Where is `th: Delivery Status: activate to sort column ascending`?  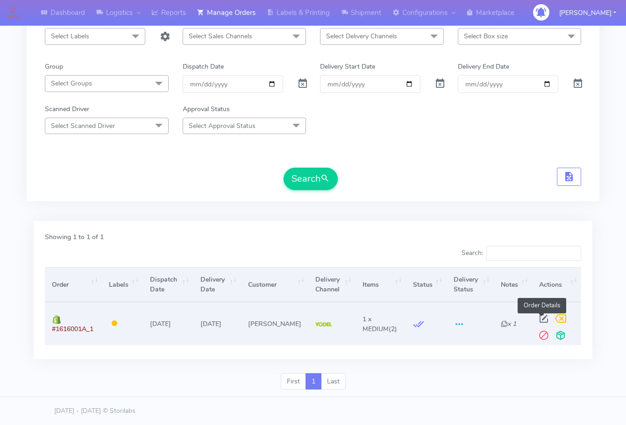
th: Delivery Status: activate to sort column ascending is located at coordinates (470, 284).